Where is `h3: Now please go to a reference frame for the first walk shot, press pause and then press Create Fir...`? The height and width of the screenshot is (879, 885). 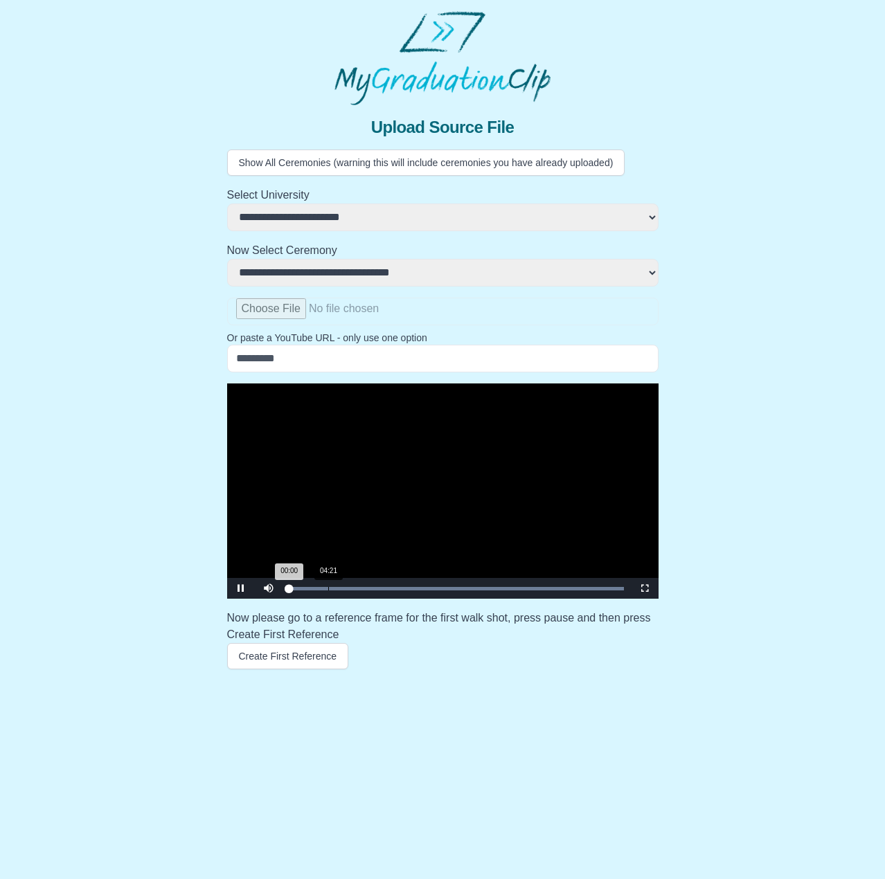 h3: Now please go to a reference frame for the first walk shot, press pause and then press Create Fir... is located at coordinates (442, 627).